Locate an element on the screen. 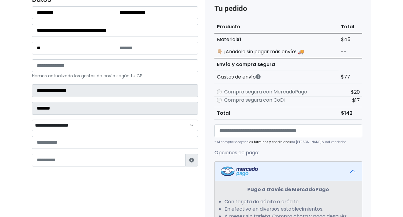 The height and width of the screenshot is (217, 403). strong: x1 is located at coordinates (239, 39).